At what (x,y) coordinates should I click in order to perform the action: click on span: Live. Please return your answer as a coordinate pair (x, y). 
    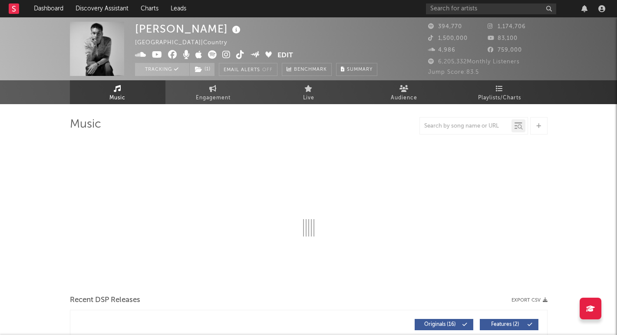
    Looking at the image, I should click on (309, 98).